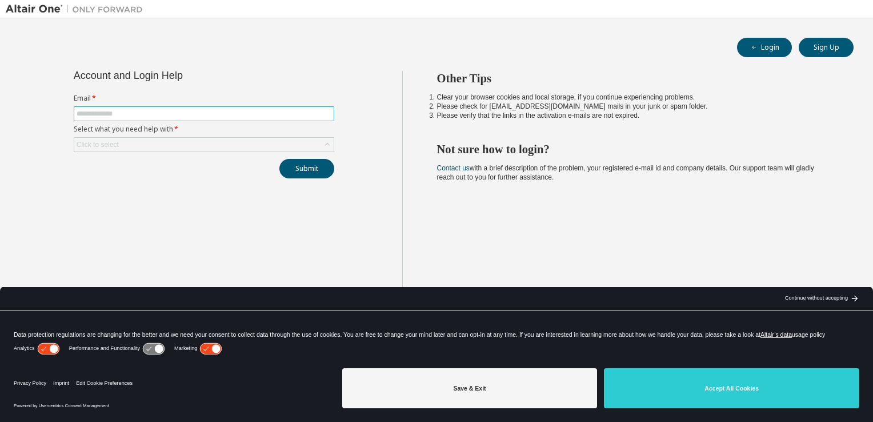  I want to click on h2: Other Tips, so click(635, 78).